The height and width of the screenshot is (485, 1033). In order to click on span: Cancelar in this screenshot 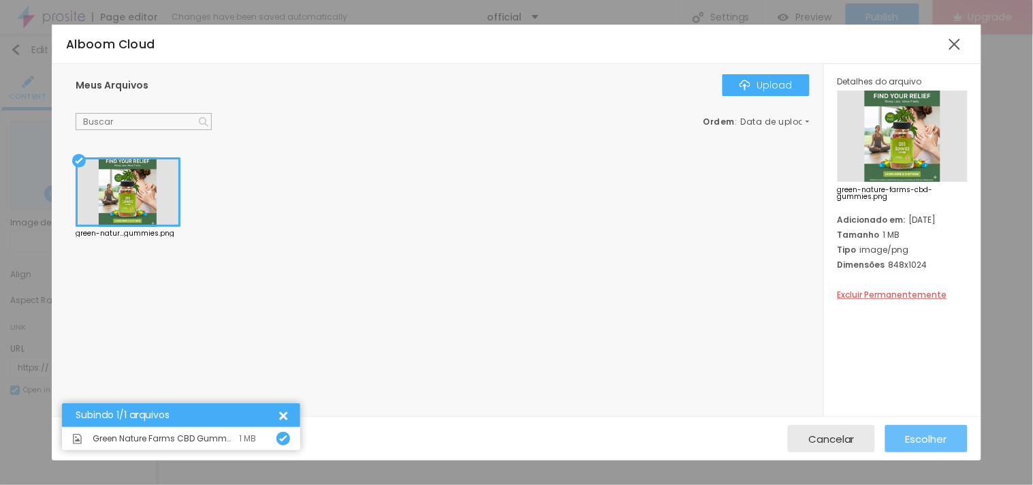, I will do `click(832, 439)`.